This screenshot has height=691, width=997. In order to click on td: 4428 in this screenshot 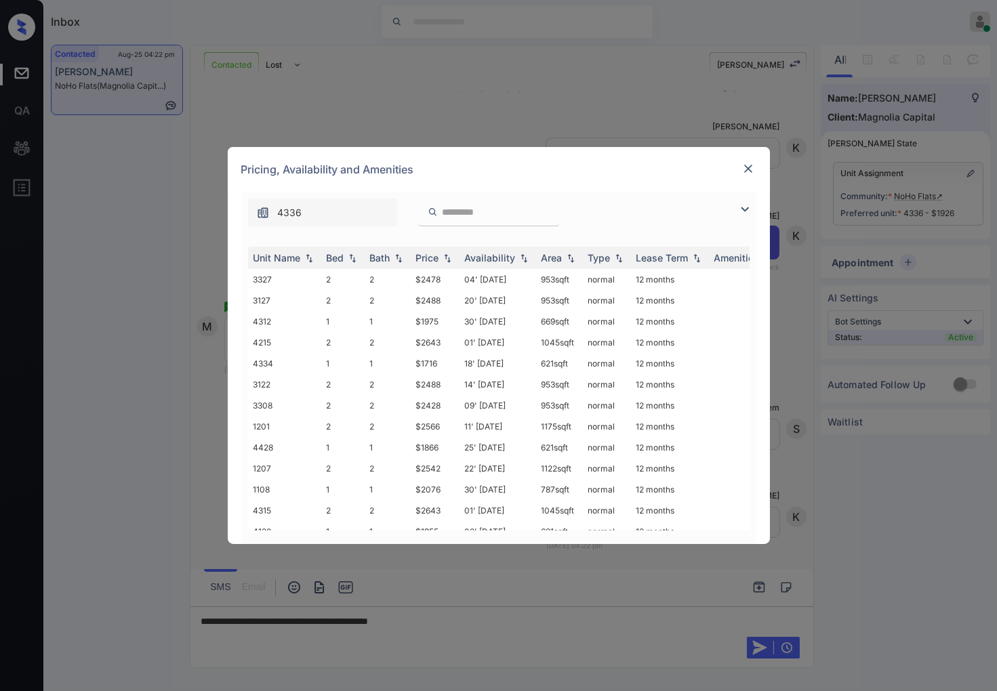, I will do `click(285, 447)`.